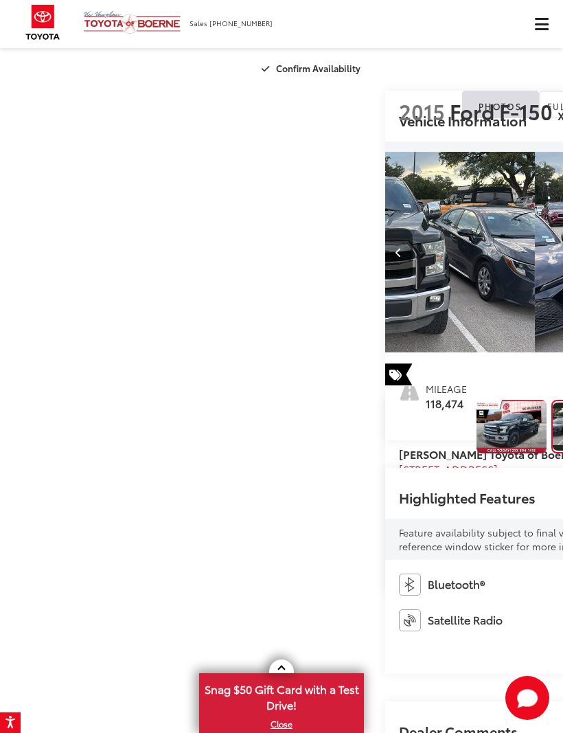 The height and width of the screenshot is (733, 563). Describe the element at coordinates (431, 425) in the screenshot. I see `div: View Full-Motion Video` at that location.